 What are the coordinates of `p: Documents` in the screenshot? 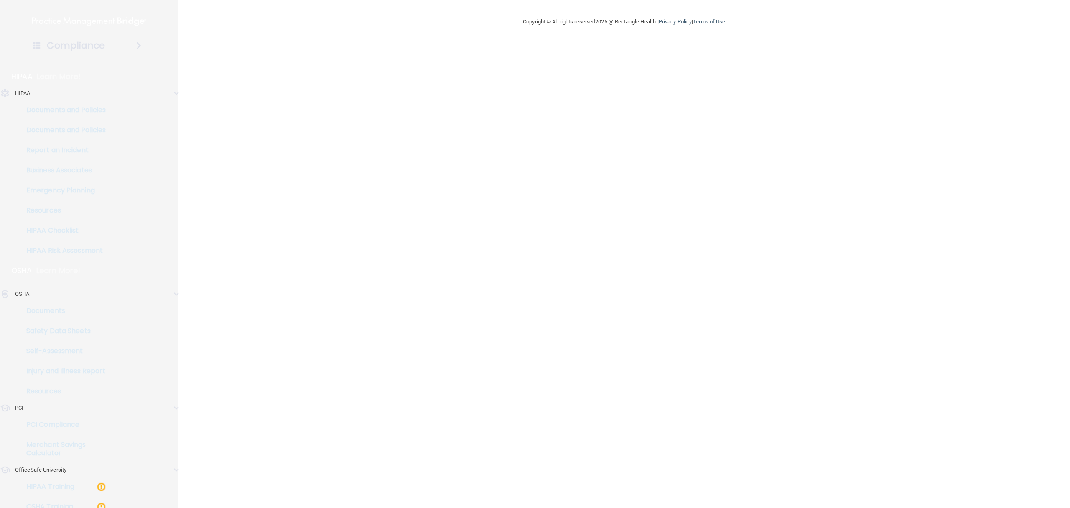 It's located at (62, 311).